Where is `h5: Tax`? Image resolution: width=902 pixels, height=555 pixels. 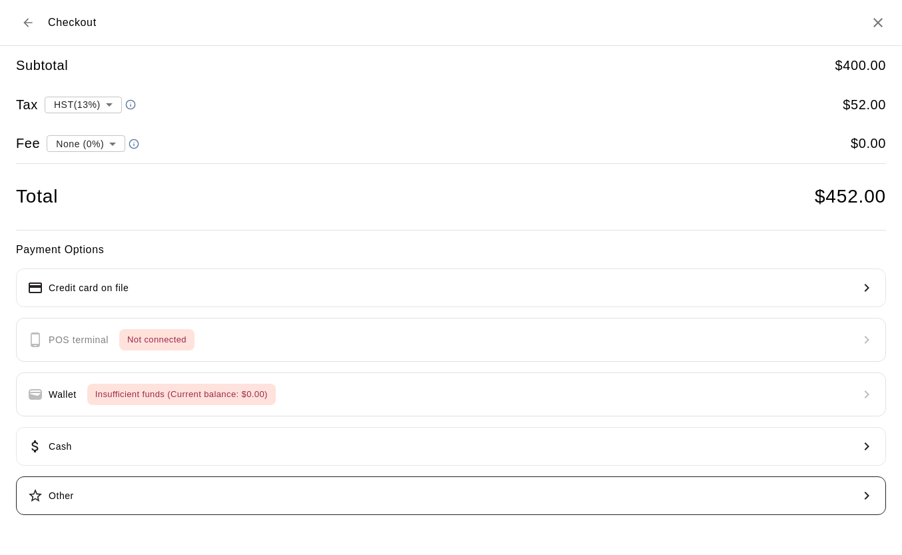 h5: Tax is located at coordinates (27, 105).